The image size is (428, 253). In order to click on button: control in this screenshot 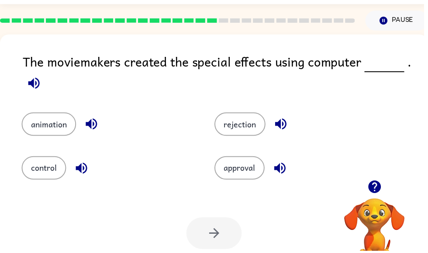, I will do `click(44, 170)`.